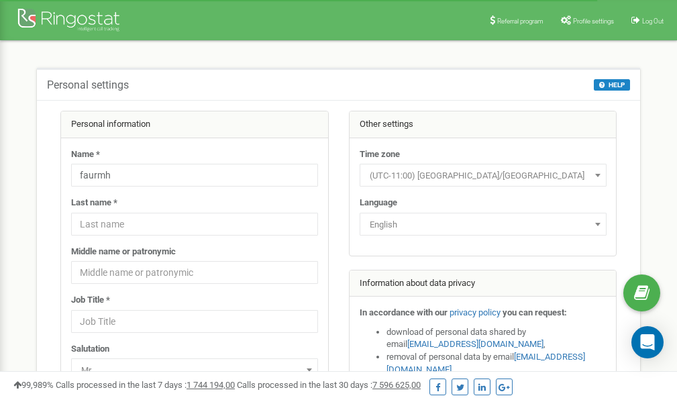 The height and width of the screenshot is (402, 677). Describe the element at coordinates (85, 154) in the screenshot. I see `label: Name *` at that location.